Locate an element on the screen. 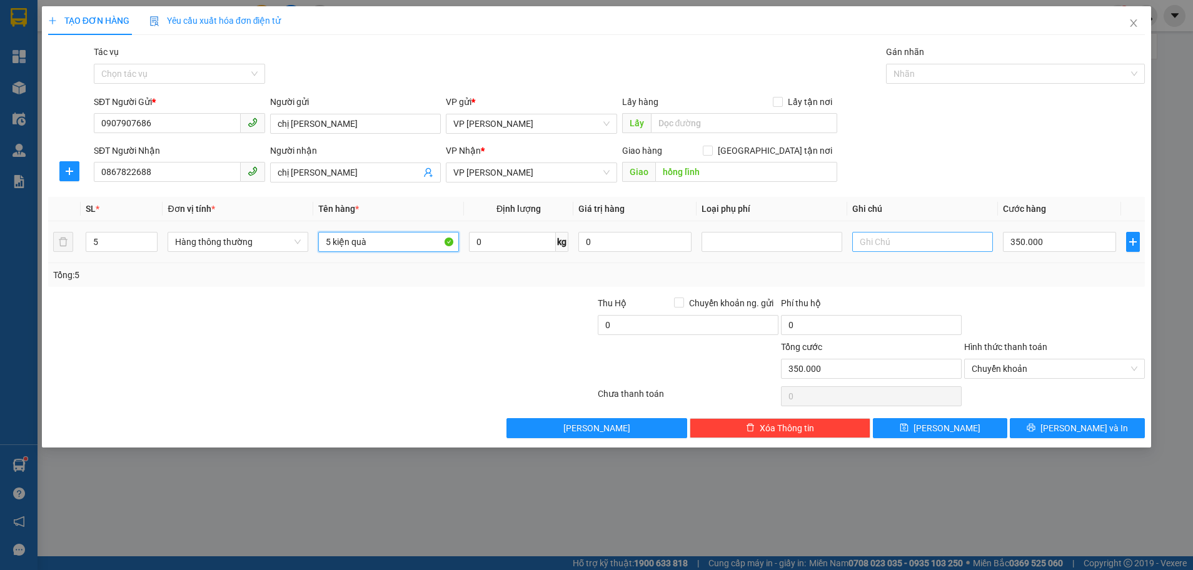 This screenshot has height=570, width=1193. span: Định lượng is located at coordinates (518, 209).